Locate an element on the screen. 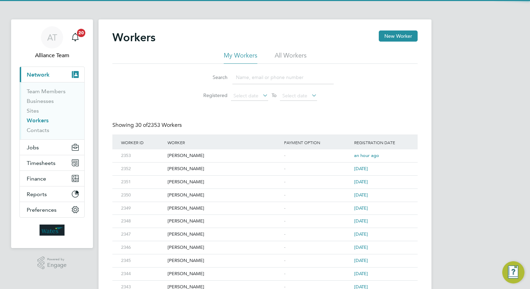  span: Engage is located at coordinates (57, 265).